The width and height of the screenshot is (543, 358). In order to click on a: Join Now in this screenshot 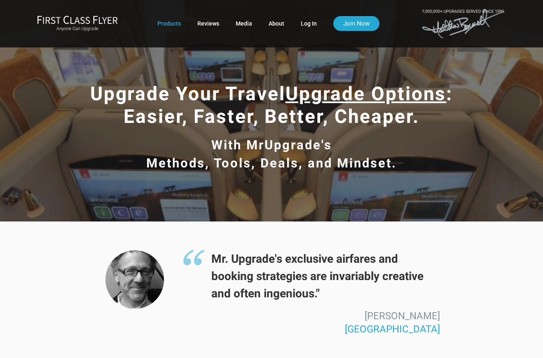, I will do `click(356, 23)`.